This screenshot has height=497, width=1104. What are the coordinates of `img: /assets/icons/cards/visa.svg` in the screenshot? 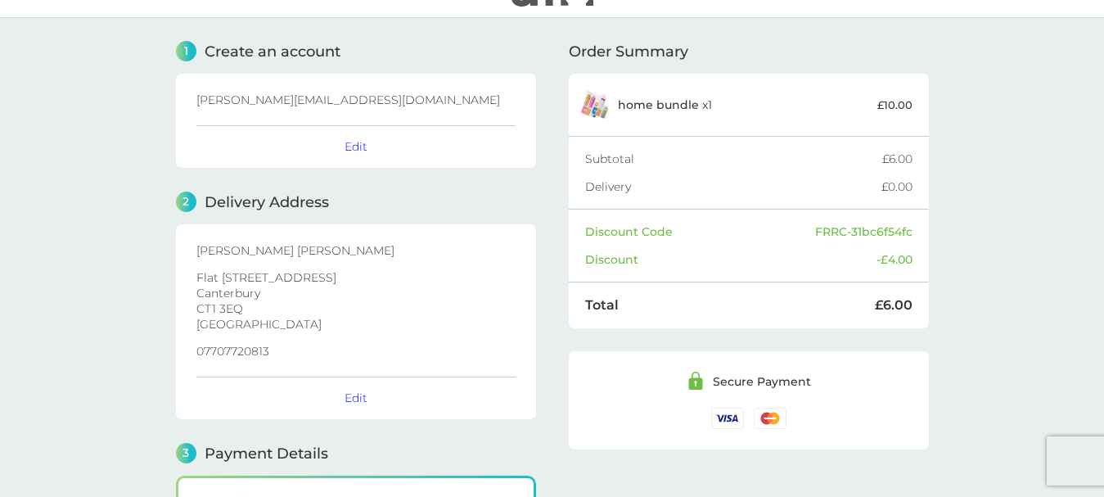 It's located at (728, 417).